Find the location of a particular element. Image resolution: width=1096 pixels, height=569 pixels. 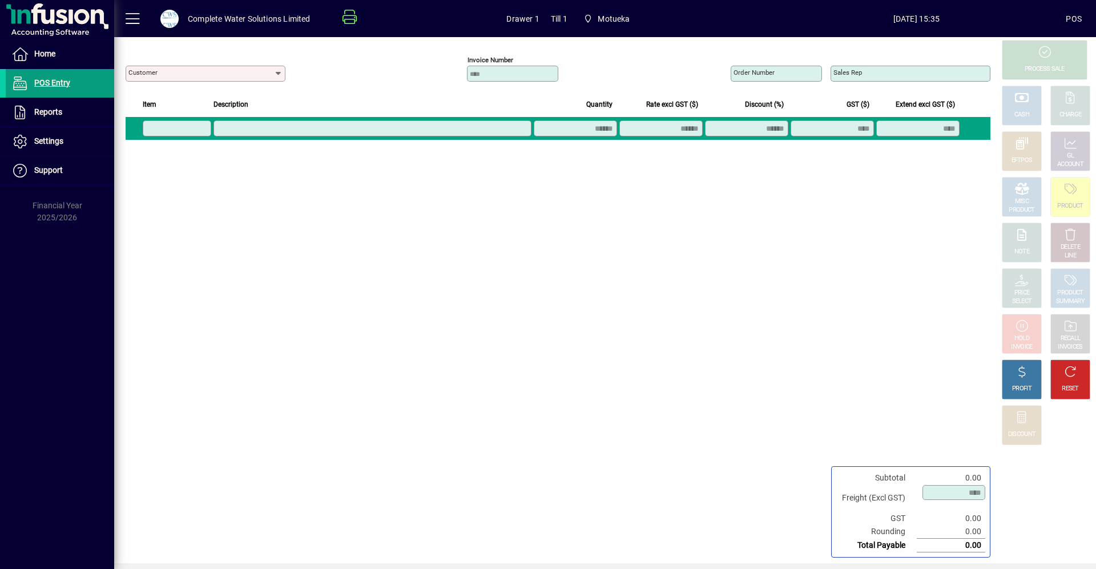

div: SELECT is located at coordinates (1022, 301).